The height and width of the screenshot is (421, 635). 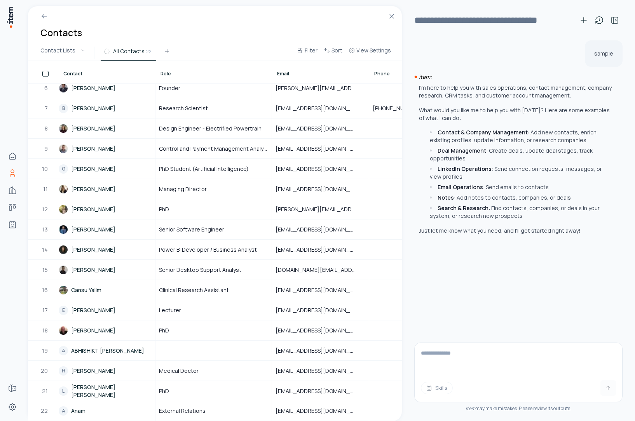 What do you see at coordinates (520, 173) in the screenshot?
I see `li: : Send connection requests, messages, or view profiles` at bounding box center [520, 173].